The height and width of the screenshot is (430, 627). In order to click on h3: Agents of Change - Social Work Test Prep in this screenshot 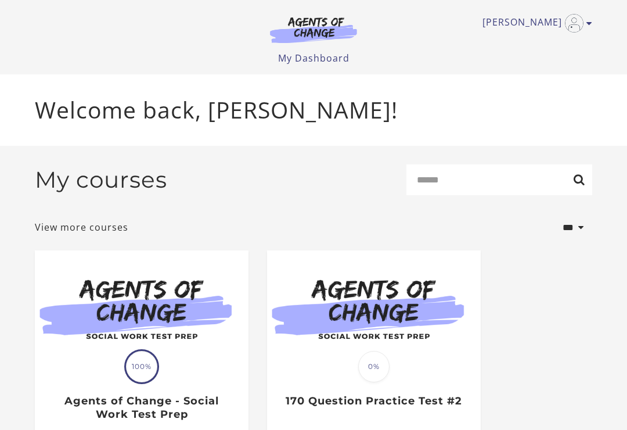, I will do `click(141, 407)`.